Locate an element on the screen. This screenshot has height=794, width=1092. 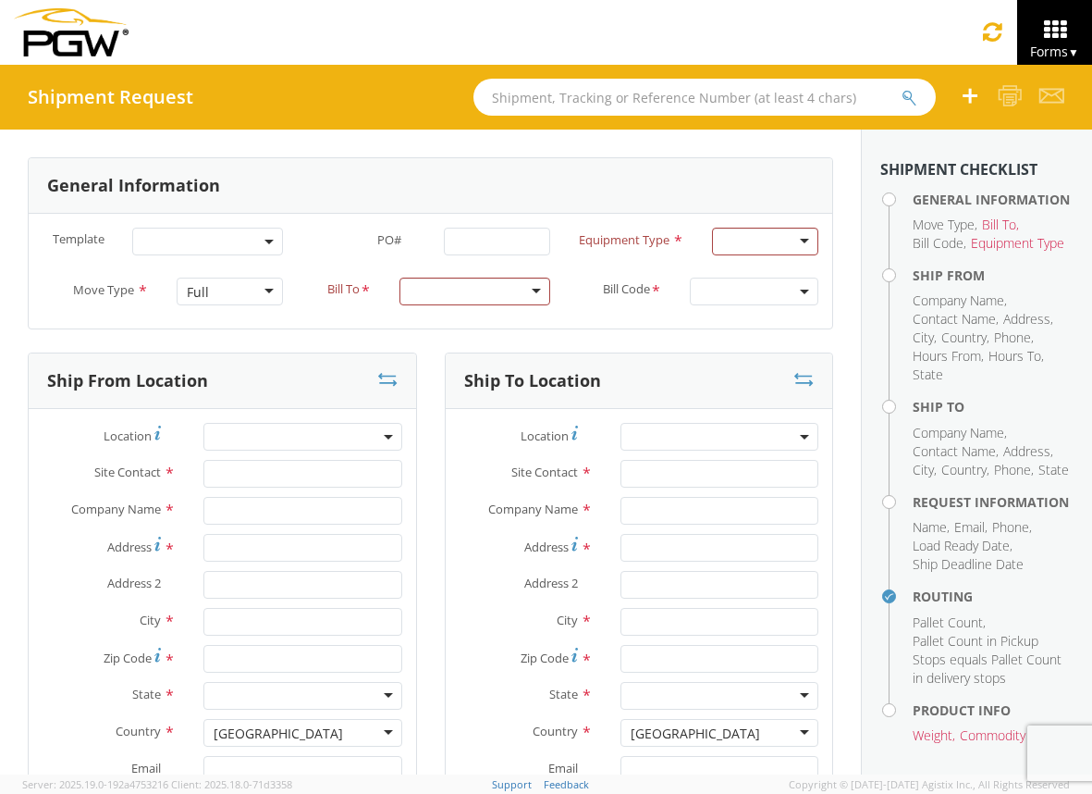
a: Feedback is located at coordinates (566, 783).